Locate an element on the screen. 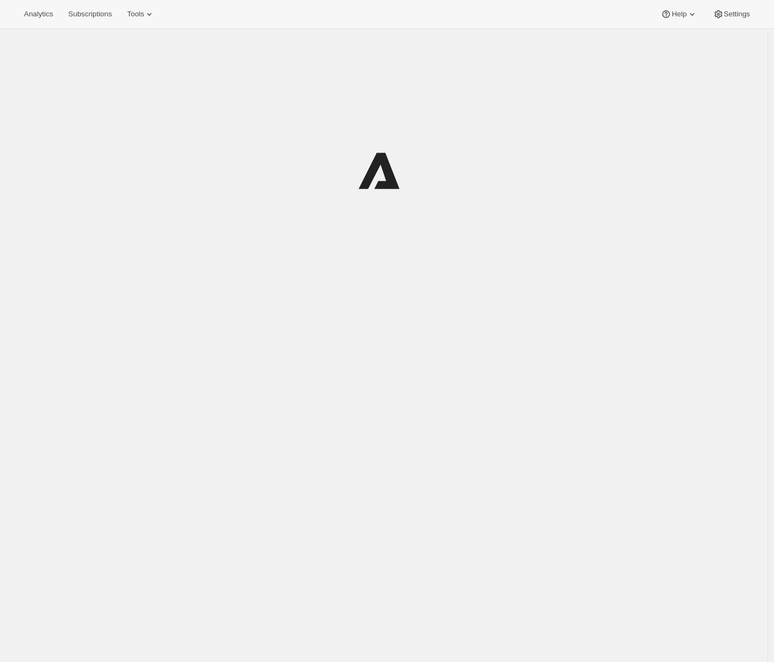 The height and width of the screenshot is (662, 774). button: Settings is located at coordinates (731, 14).